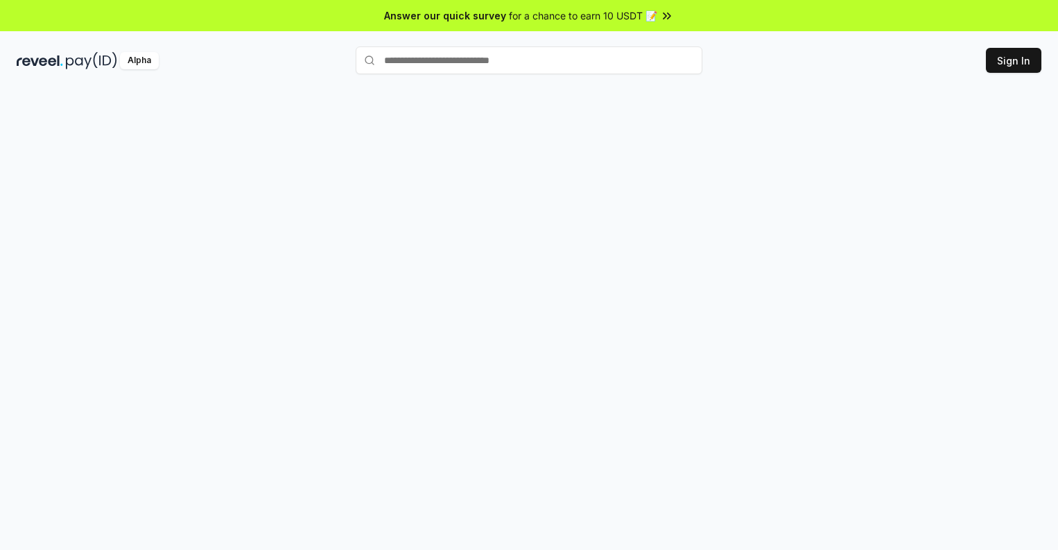  I want to click on span: for a chance to earn 10 USDT 📝, so click(583, 15).